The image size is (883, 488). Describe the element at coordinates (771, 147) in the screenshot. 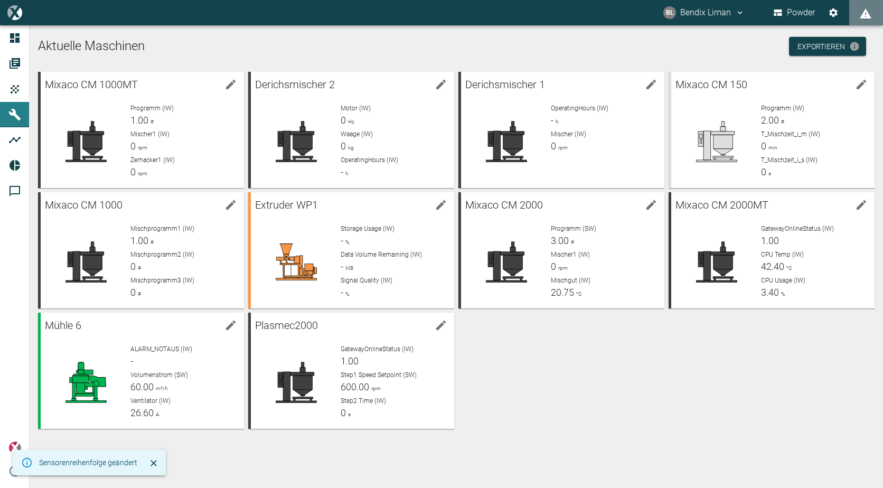

I see `span: min` at that location.